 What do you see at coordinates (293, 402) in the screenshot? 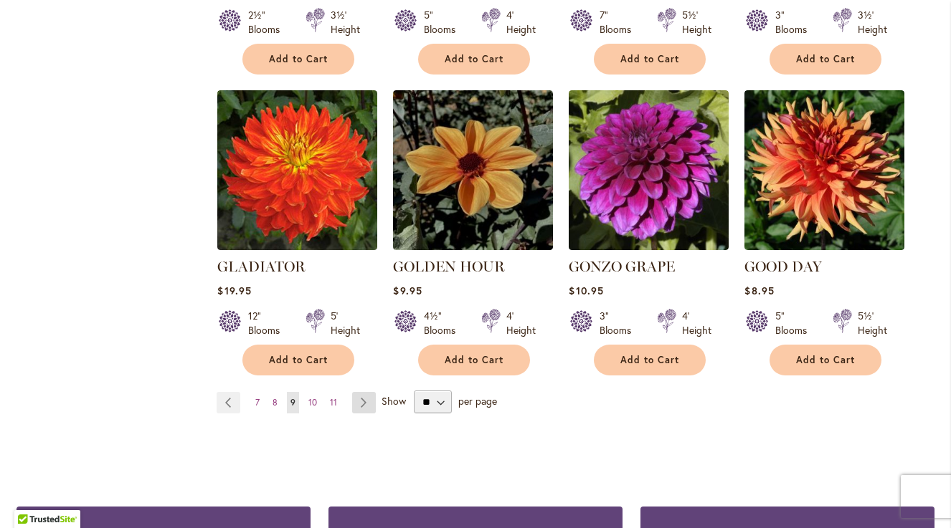
I see `span: 9` at bounding box center [293, 402].